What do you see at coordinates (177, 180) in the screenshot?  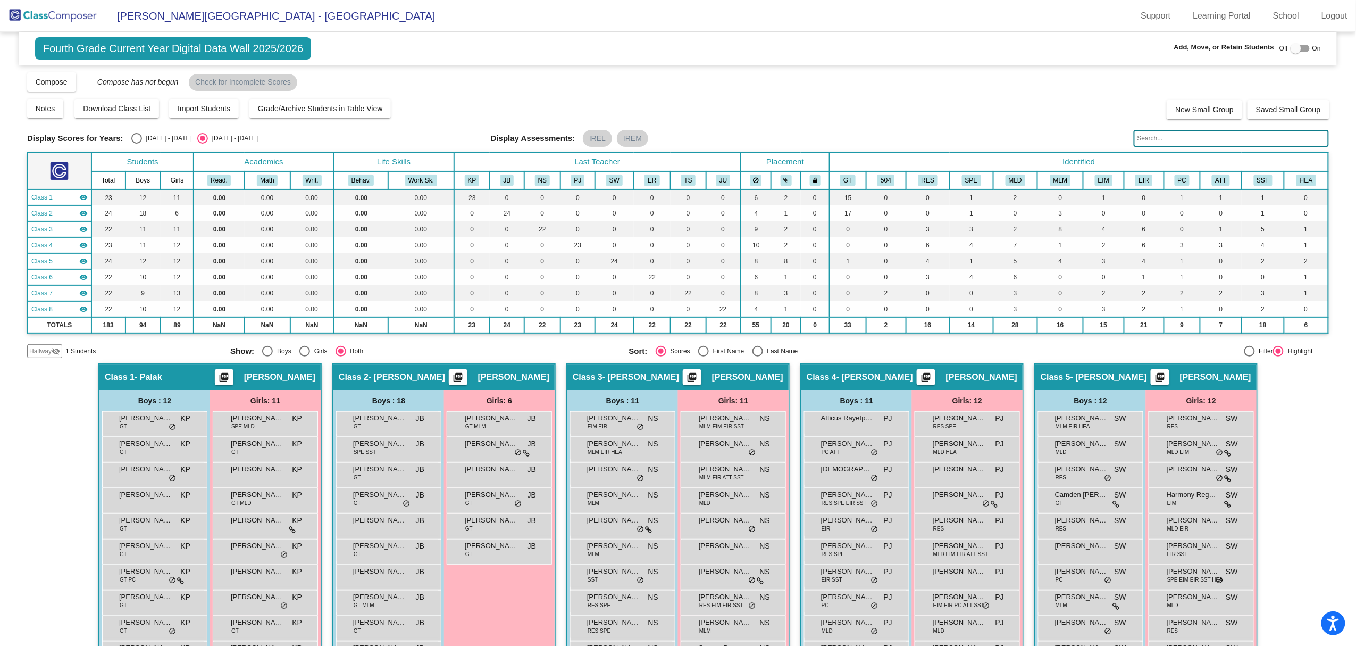 I see `th: Girls` at bounding box center [177, 180].